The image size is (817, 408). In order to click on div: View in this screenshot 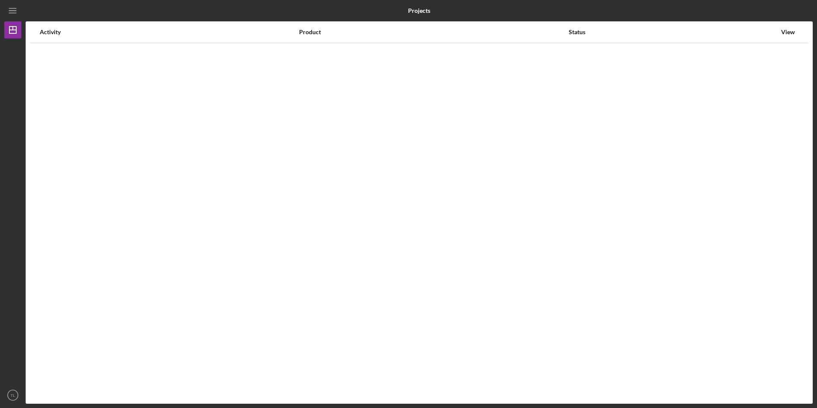, I will do `click(788, 32)`.